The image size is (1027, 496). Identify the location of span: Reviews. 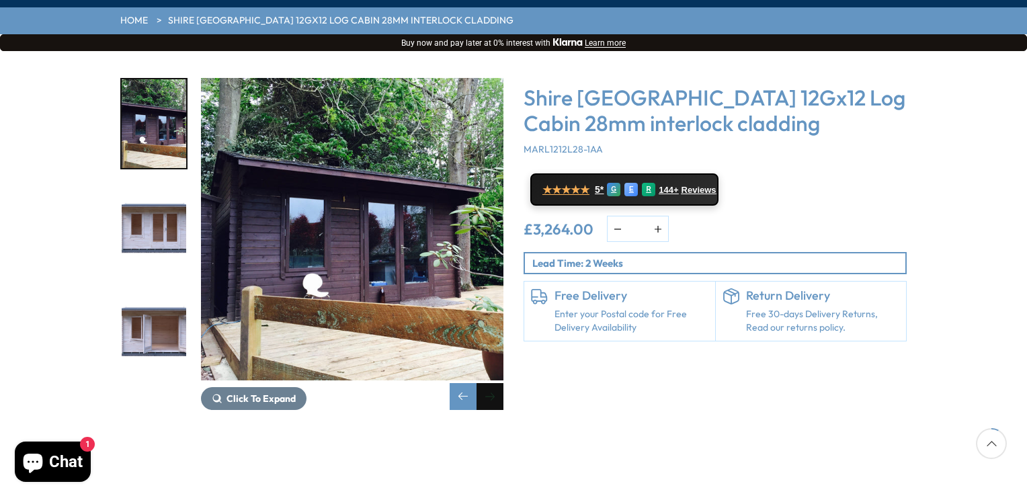
(699, 190).